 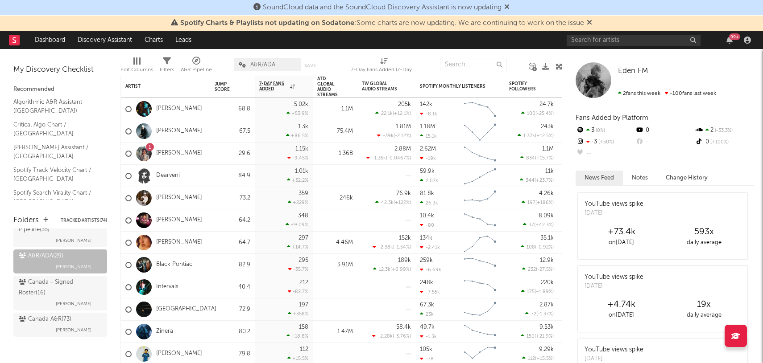 What do you see at coordinates (60, 70) in the screenshot?
I see `div: My Discovery Checklist` at bounding box center [60, 70].